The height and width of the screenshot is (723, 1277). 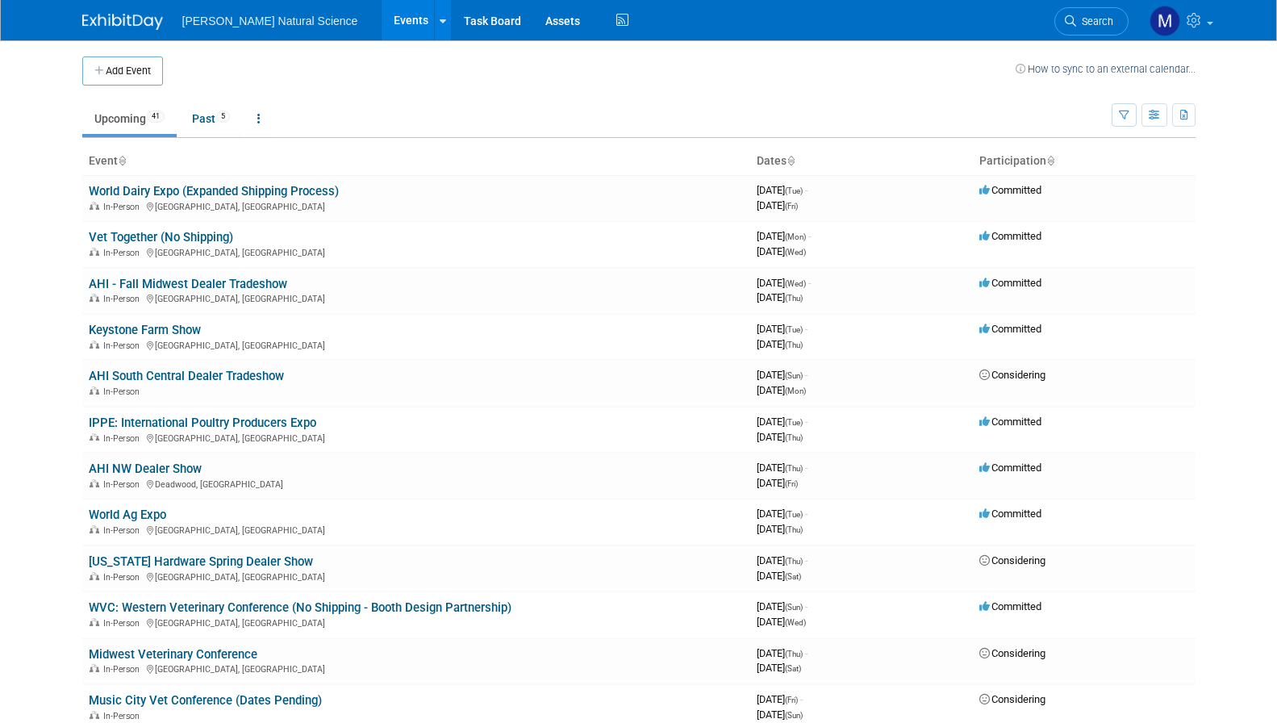 I want to click on a: Sort by Start Date, so click(x=791, y=161).